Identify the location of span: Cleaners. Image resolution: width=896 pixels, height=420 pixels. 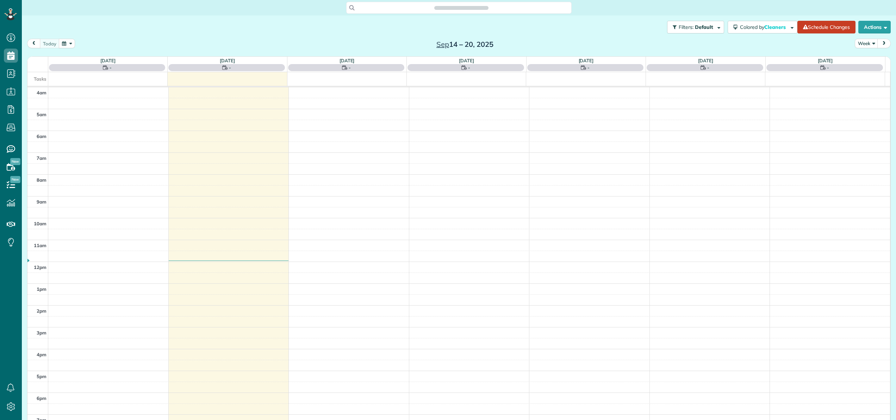
(775, 27).